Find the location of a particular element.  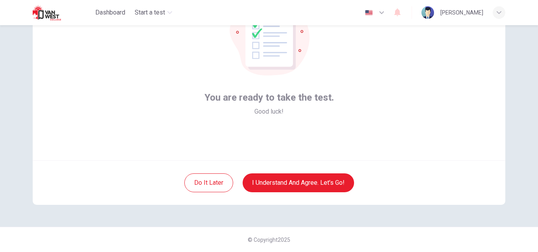

button: Start a test is located at coordinates (153, 13).